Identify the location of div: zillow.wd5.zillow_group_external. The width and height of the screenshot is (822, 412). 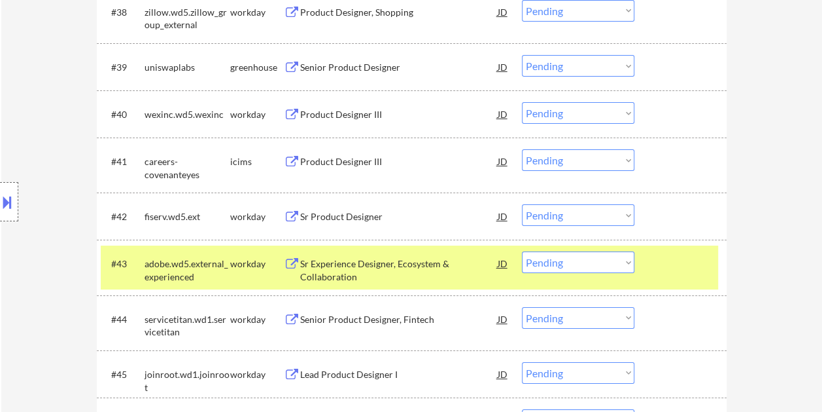
(187, 18).